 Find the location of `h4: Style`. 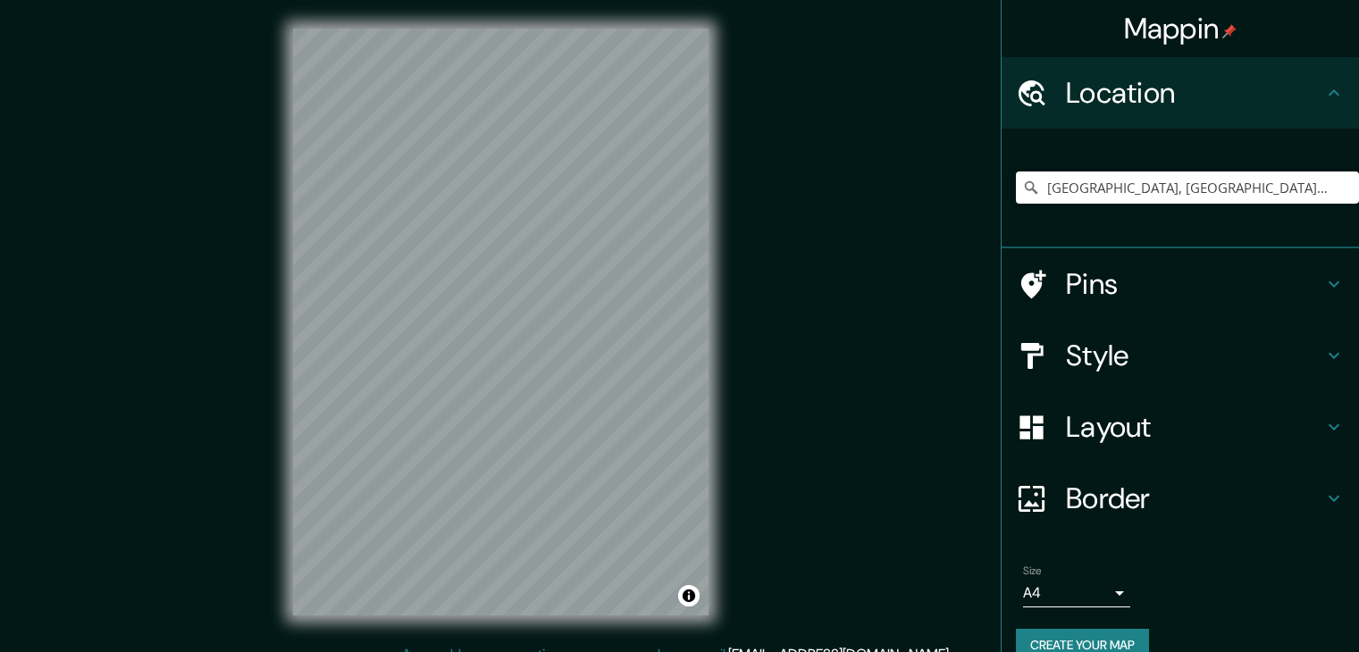

h4: Style is located at coordinates (1195, 356).